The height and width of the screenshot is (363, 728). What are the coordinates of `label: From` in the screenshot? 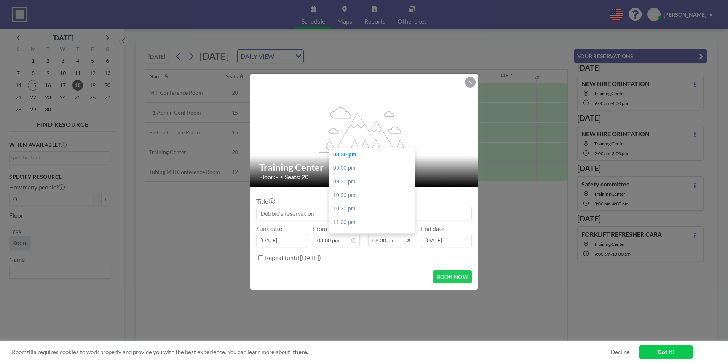 It's located at (320, 229).